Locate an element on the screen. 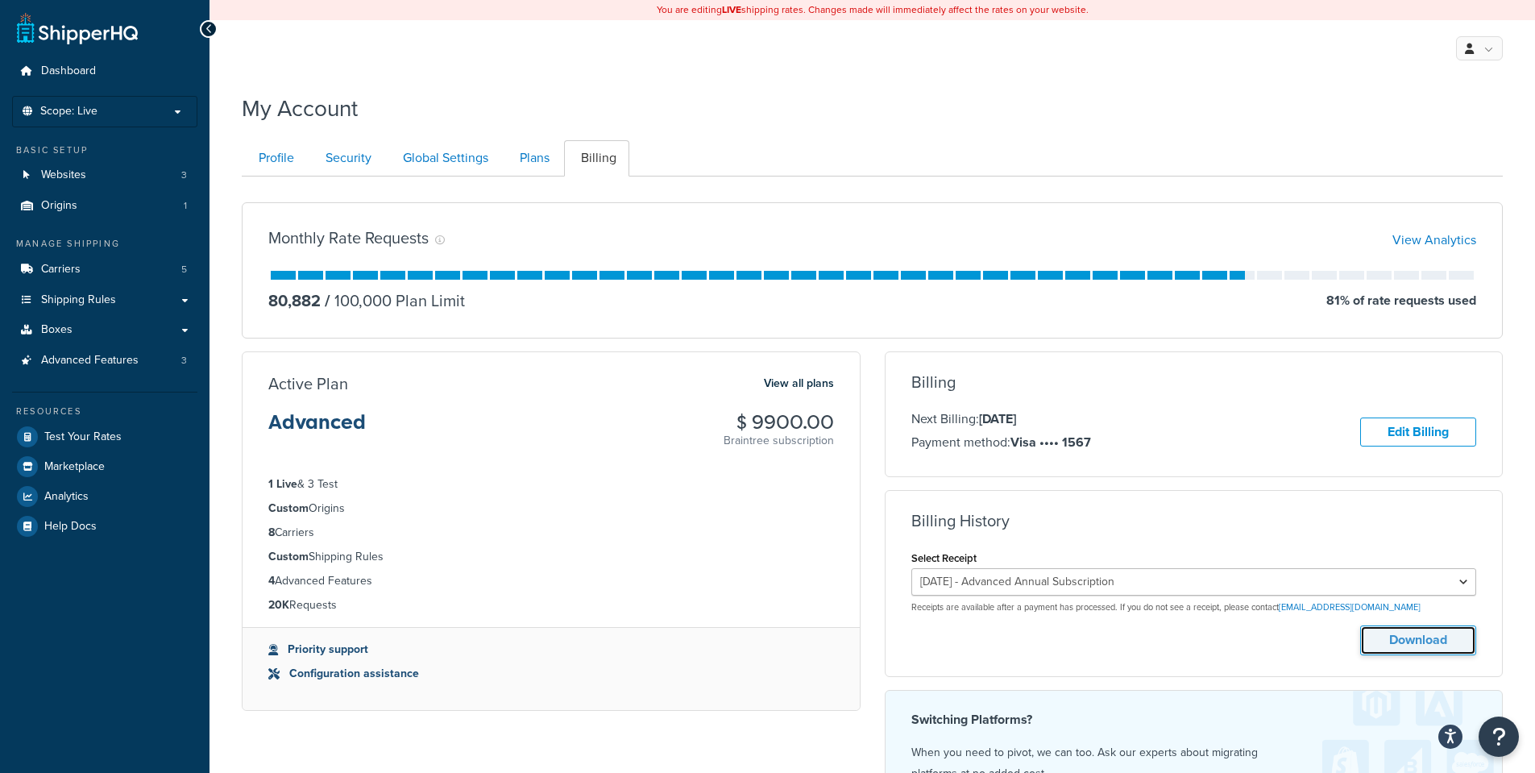 This screenshot has height=773, width=1535. a: Billing is located at coordinates (596, 158).